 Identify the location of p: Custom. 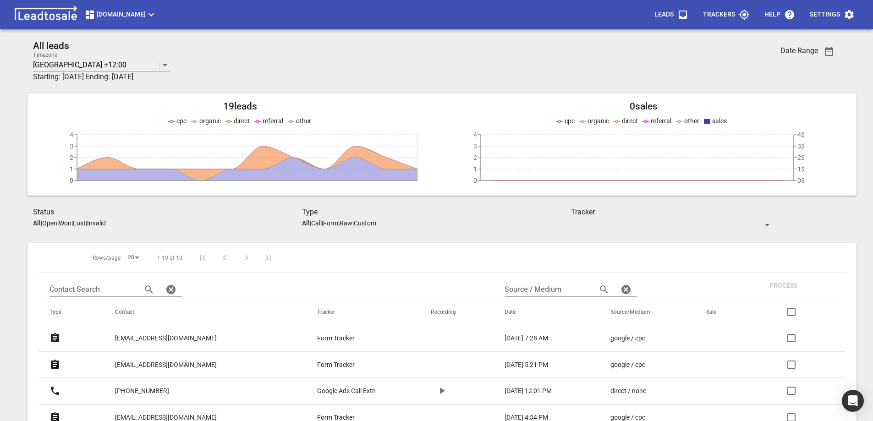
(365, 223).